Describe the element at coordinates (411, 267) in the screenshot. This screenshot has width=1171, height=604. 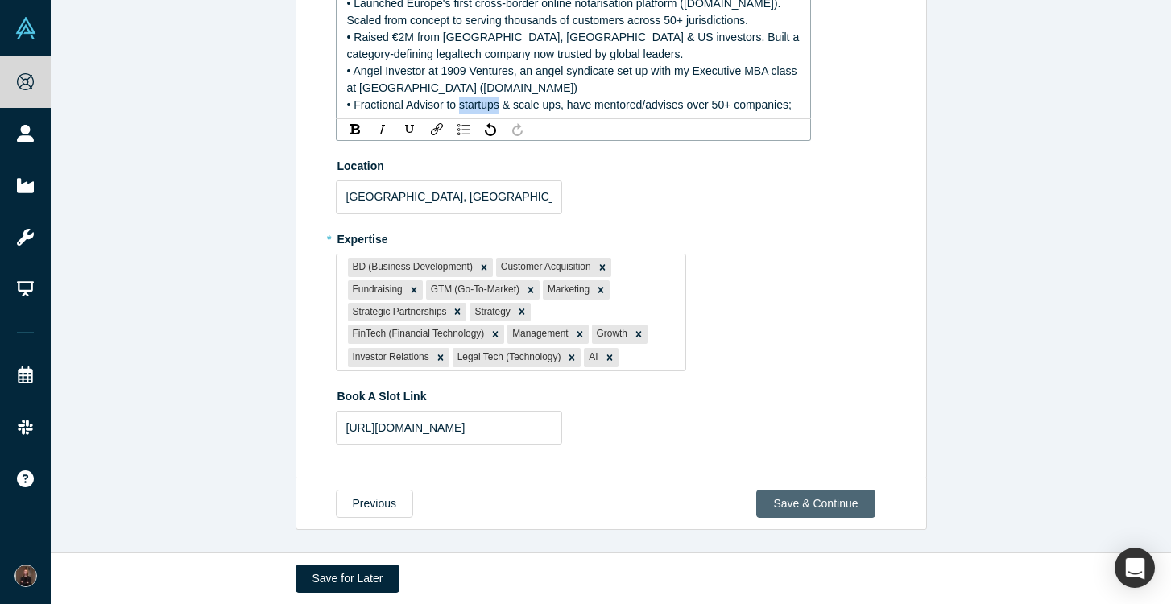
I see `div: BD (Business Development)` at that location.